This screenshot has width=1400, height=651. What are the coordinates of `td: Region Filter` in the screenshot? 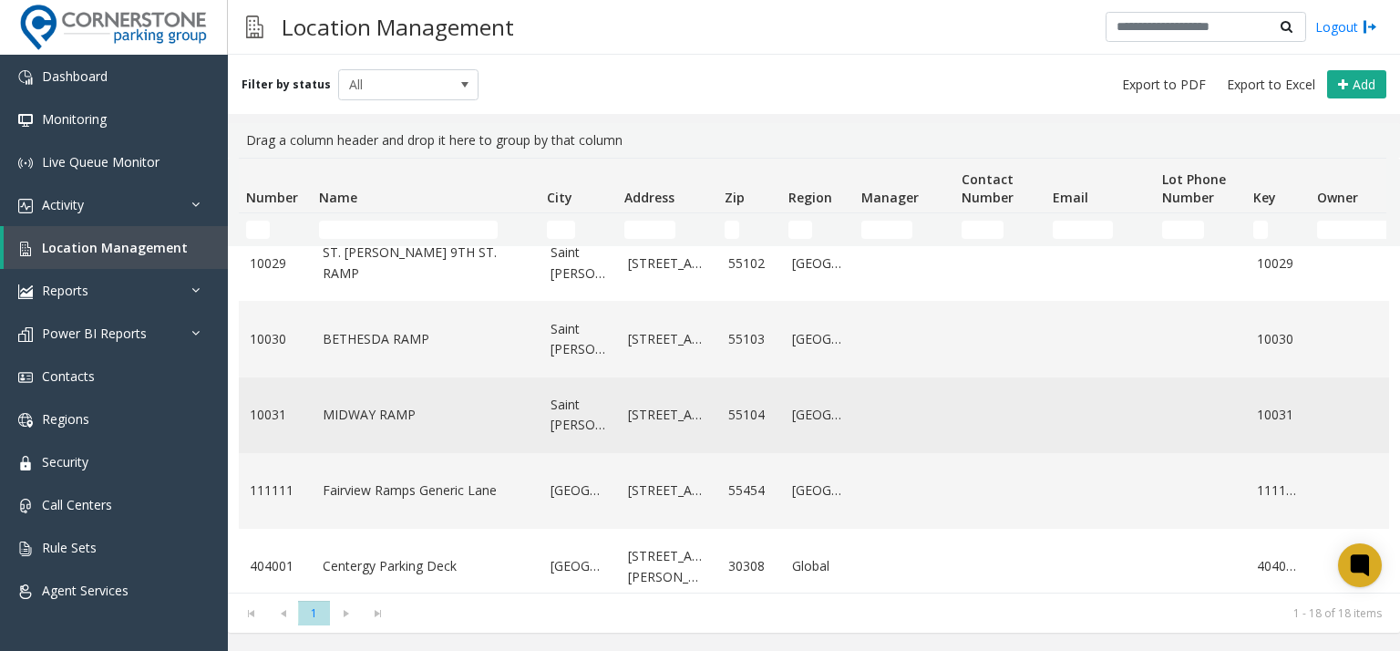 It's located at (817, 230).